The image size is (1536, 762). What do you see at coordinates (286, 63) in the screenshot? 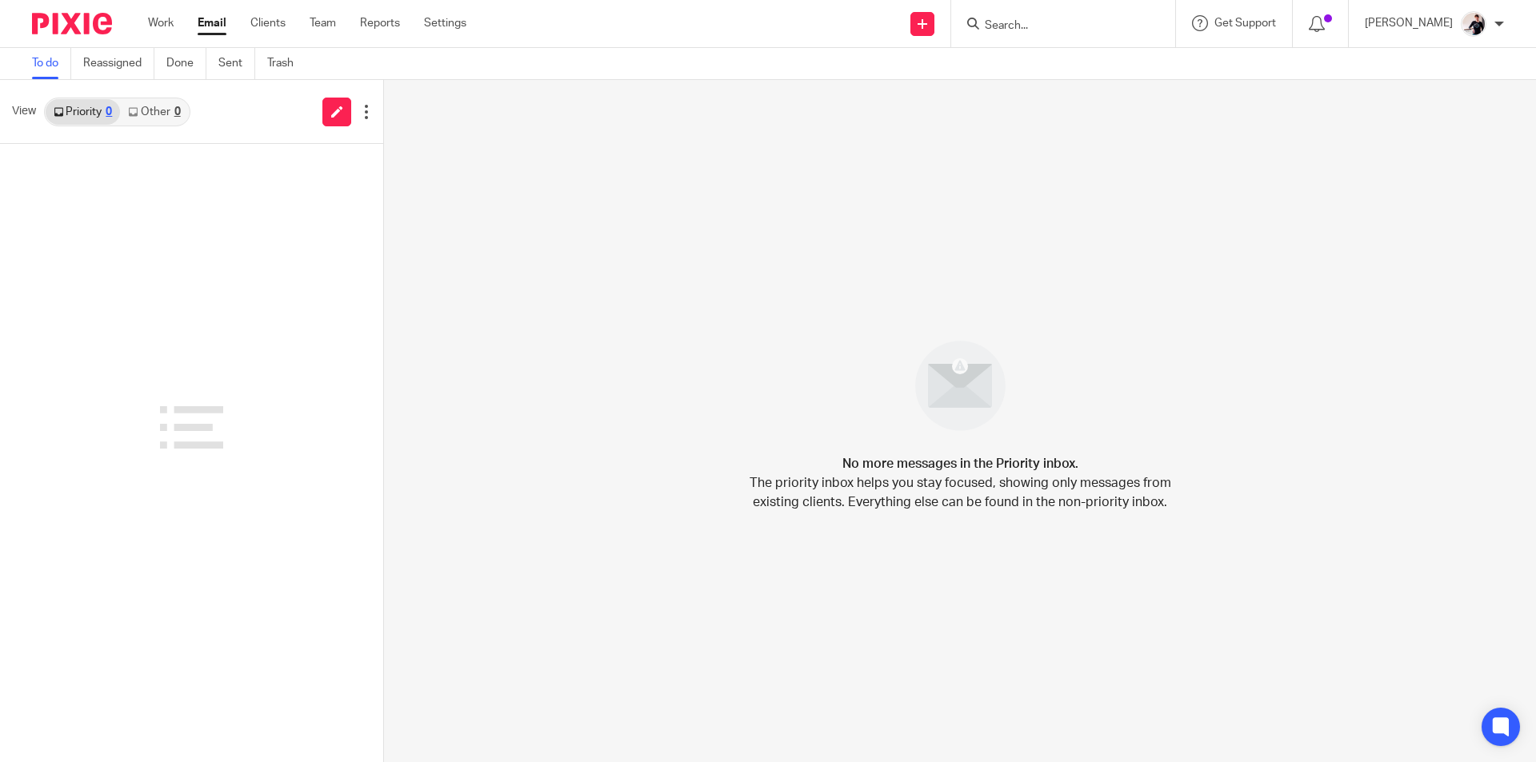
I see `a: Trash` at bounding box center [286, 63].